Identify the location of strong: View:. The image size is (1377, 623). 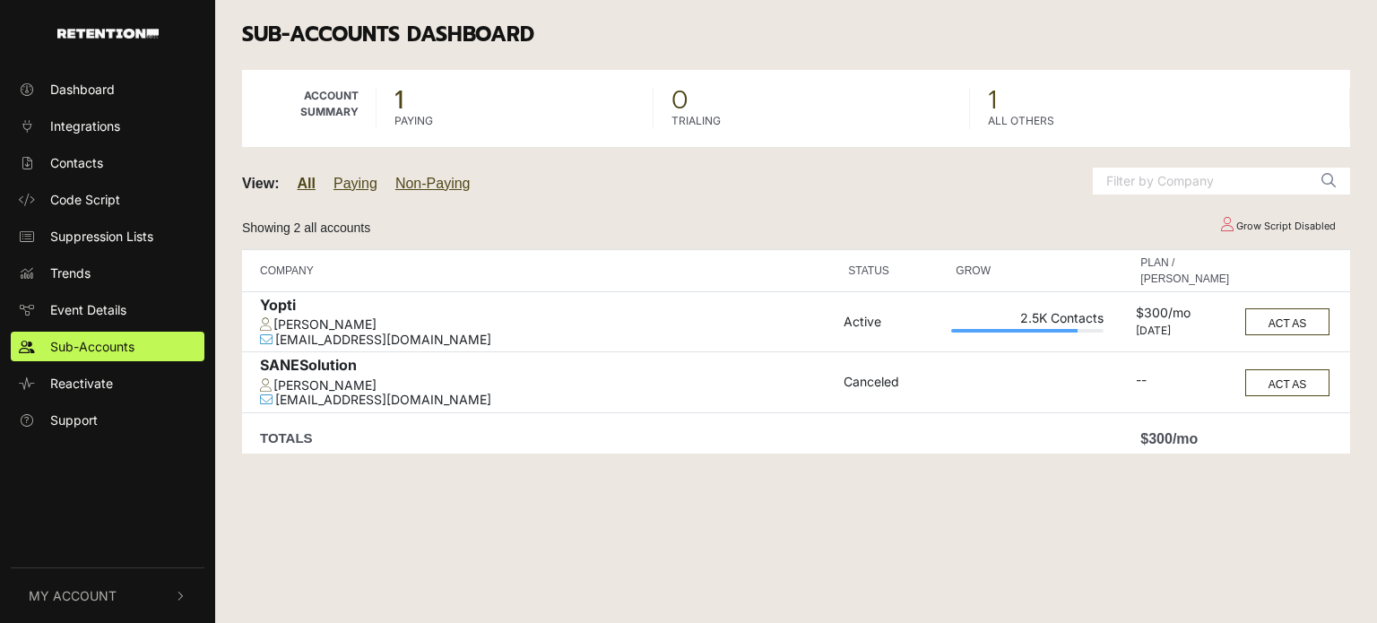
(261, 183).